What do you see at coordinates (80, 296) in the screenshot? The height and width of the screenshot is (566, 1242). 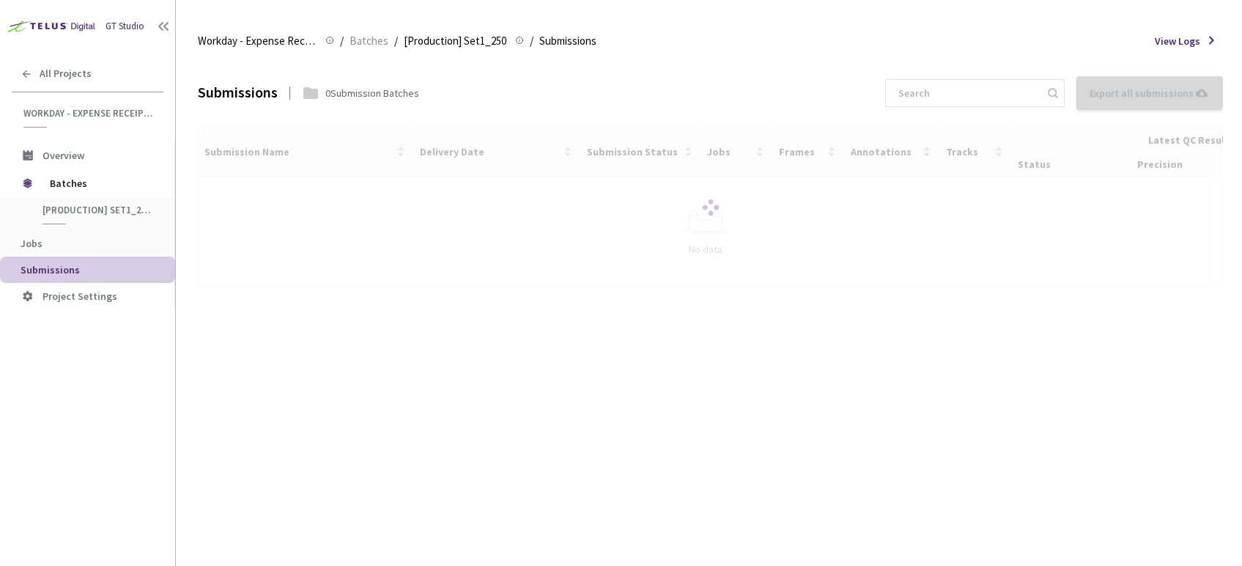 I see `span: Project Settings` at bounding box center [80, 296].